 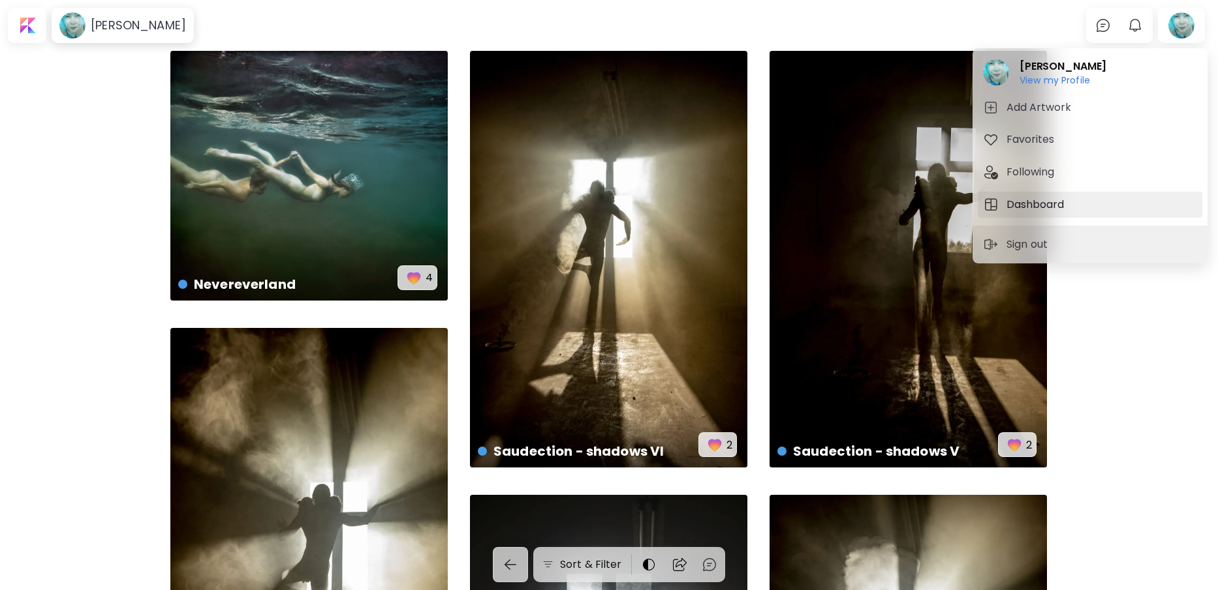 What do you see at coordinates (1032, 140) in the screenshot?
I see `h5: Favorites` at bounding box center [1032, 140].